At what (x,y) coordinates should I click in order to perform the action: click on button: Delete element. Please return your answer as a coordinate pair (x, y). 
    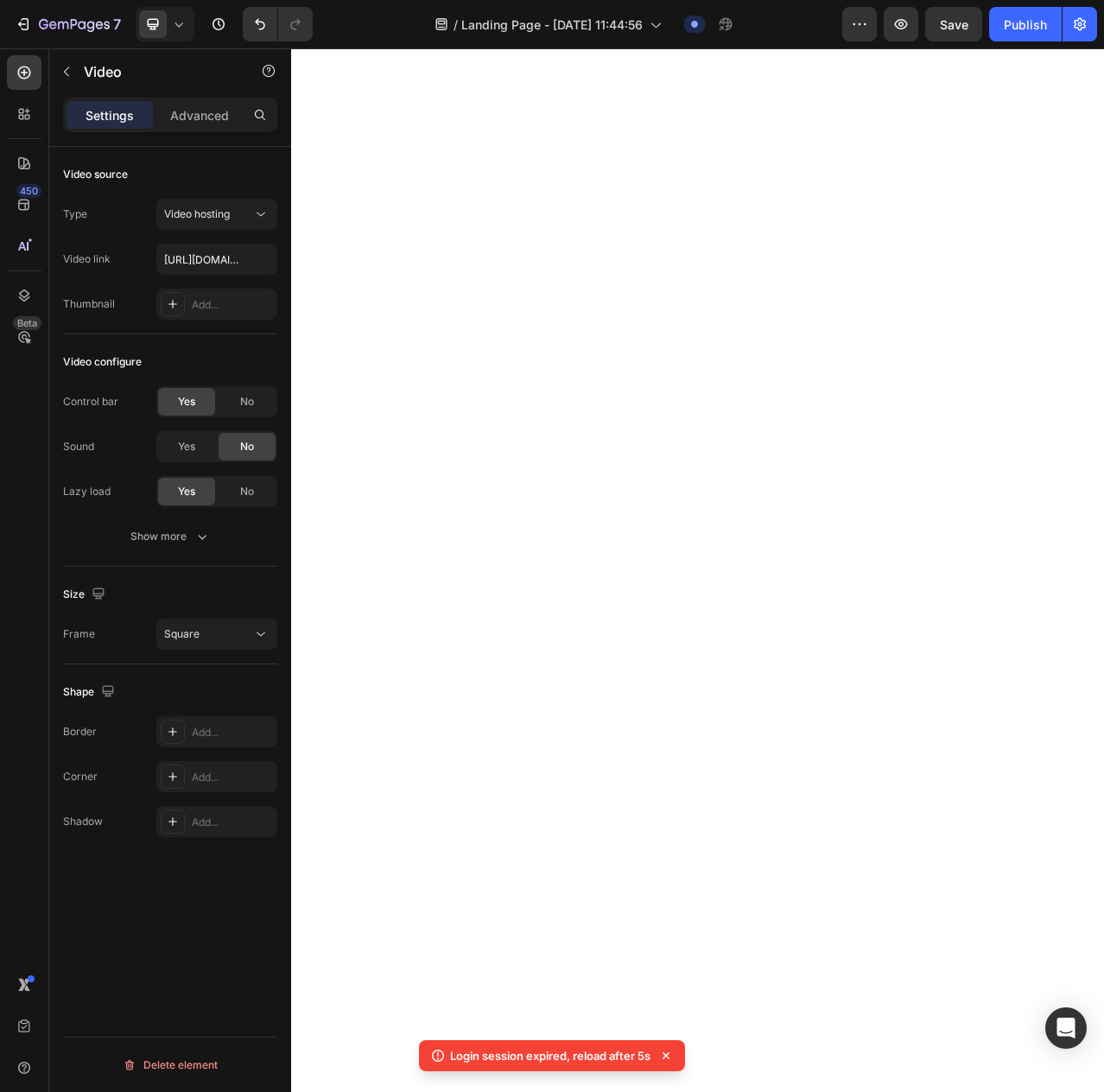
    Looking at the image, I should click on (170, 1066).